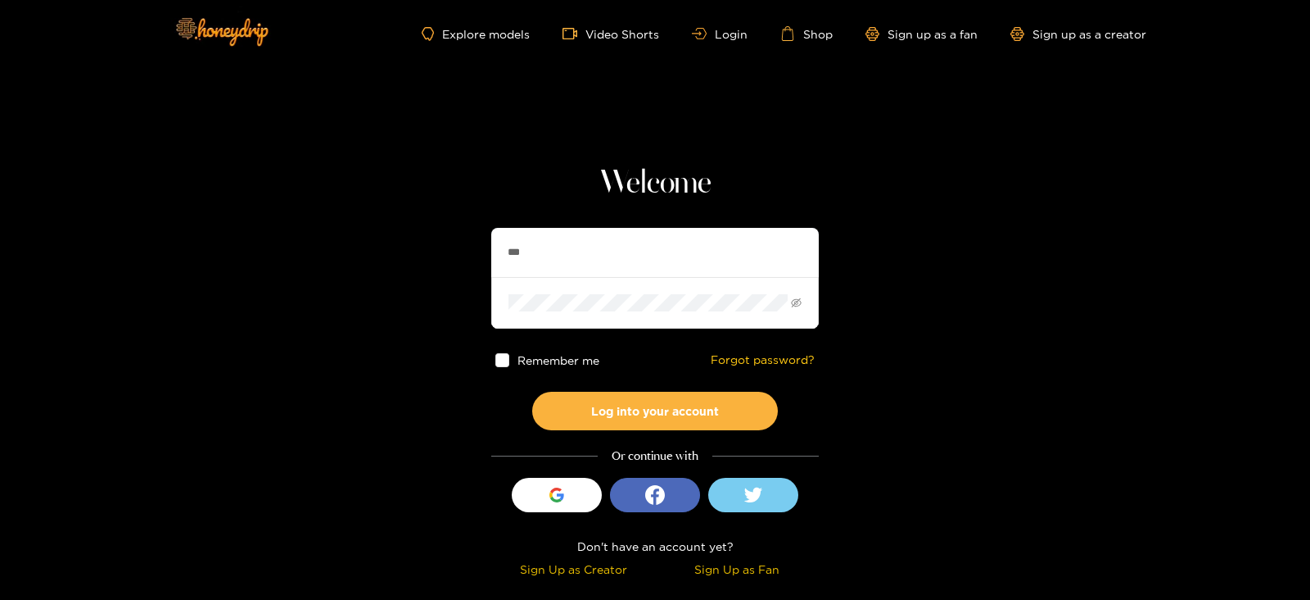 The height and width of the screenshot is (600, 1310). Describe the element at coordinates (655, 545) in the screenshot. I see `div: Don't have an account yet?` at that location.